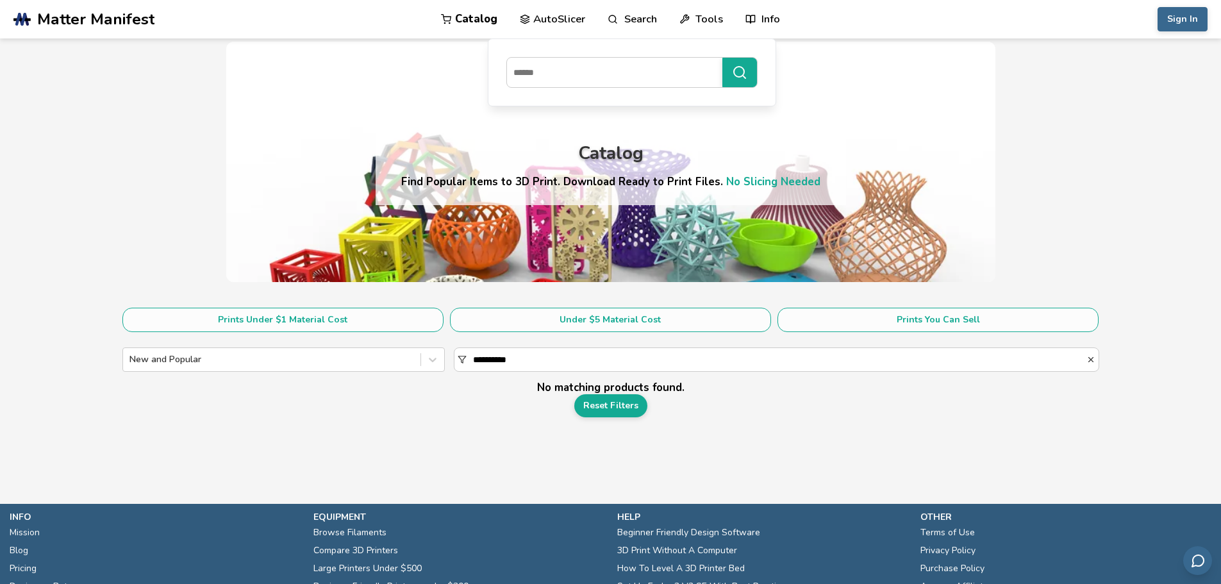 Image resolution: width=1221 pixels, height=584 pixels. Describe the element at coordinates (23, 569) in the screenshot. I see `a: Pricing` at that location.